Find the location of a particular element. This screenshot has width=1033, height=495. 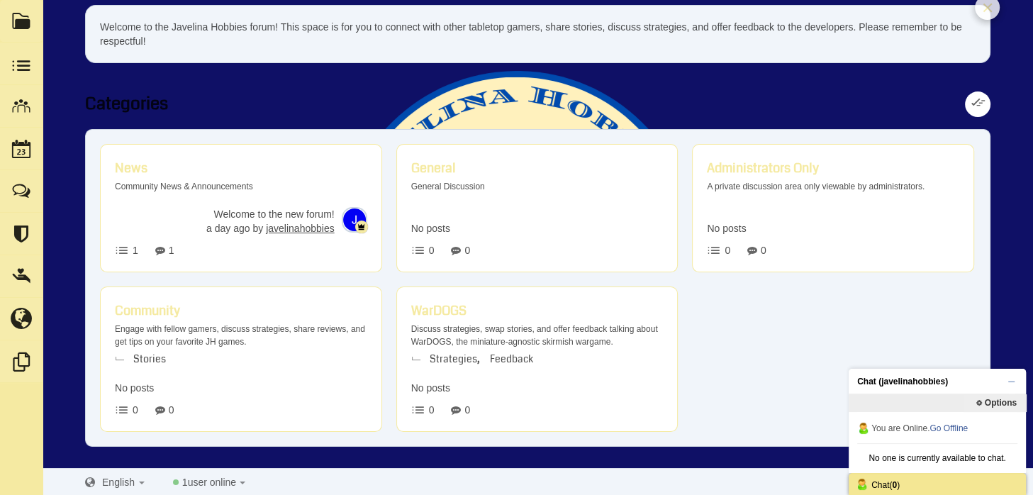

span: Community is located at coordinates (147, 310).